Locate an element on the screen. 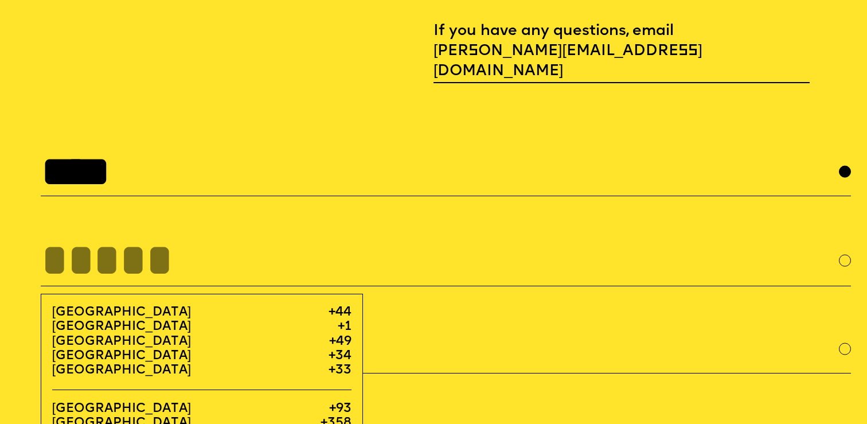  span: +33 is located at coordinates (340, 370).